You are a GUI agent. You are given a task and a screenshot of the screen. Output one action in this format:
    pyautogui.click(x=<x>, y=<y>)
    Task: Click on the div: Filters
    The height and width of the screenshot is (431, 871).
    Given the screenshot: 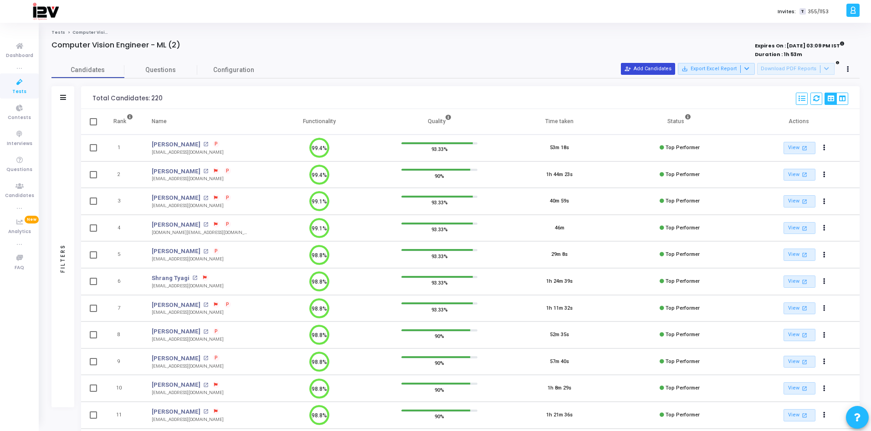 What is the action you would take?
    pyautogui.click(x=63, y=258)
    